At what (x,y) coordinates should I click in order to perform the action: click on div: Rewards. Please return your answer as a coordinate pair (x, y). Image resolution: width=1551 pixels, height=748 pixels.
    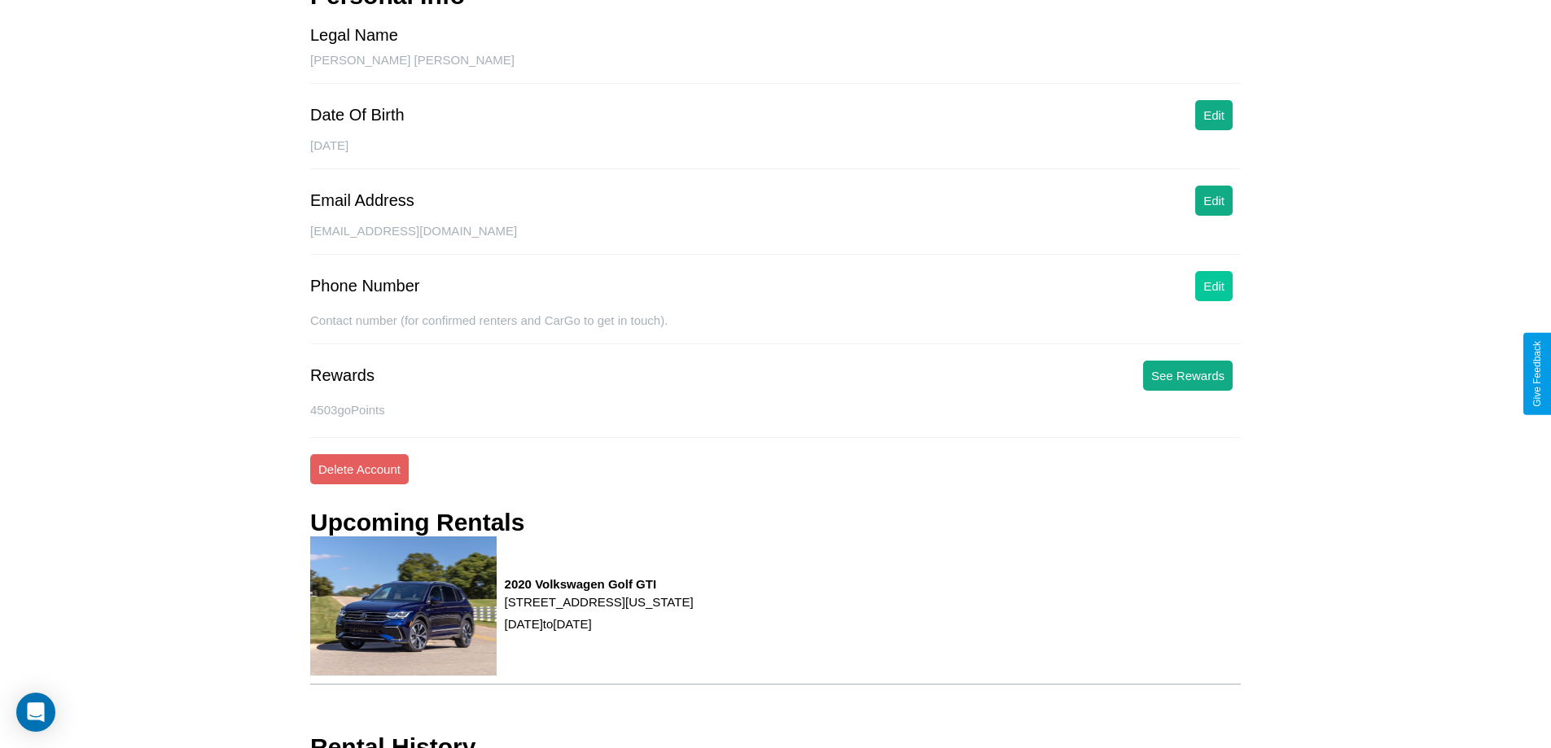
    Looking at the image, I should click on (342, 375).